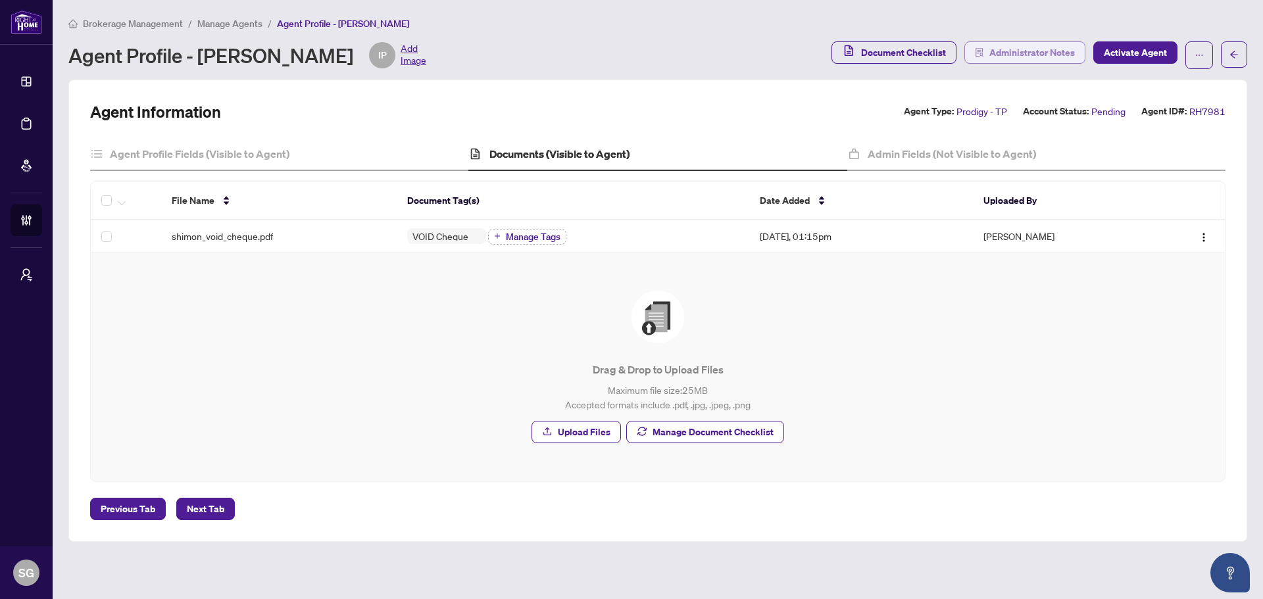 Image resolution: width=1263 pixels, height=599 pixels. I want to click on label: Agent ID#:, so click(1164, 111).